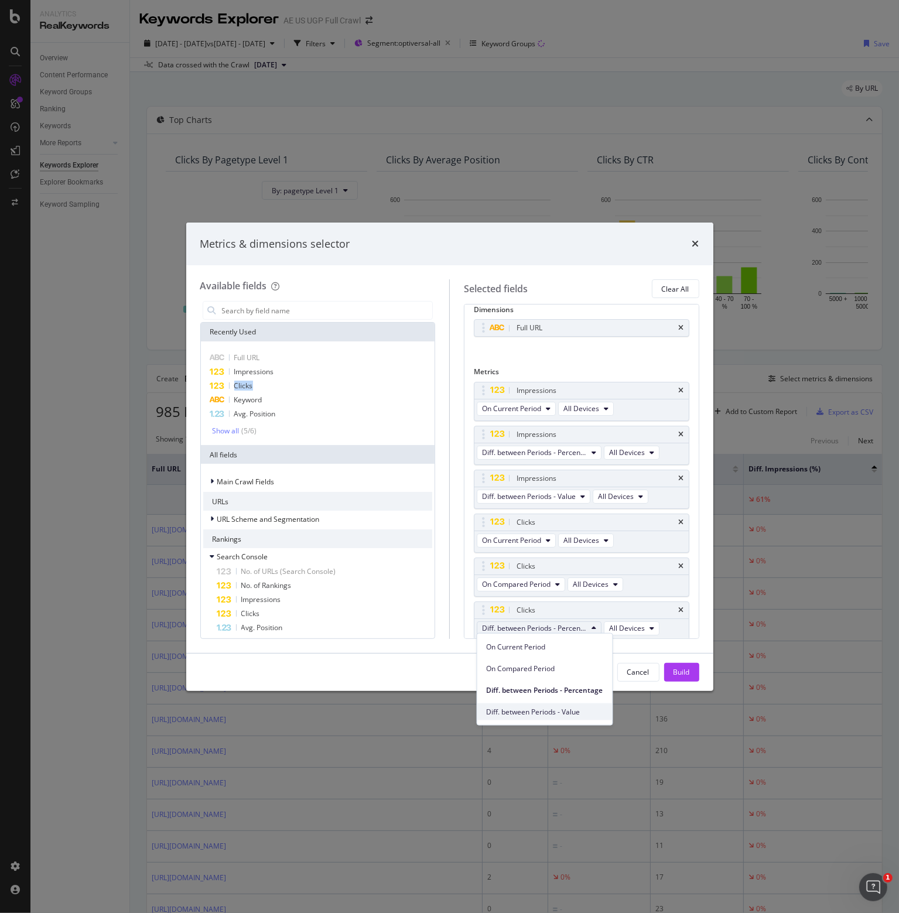  What do you see at coordinates (639, 673) in the screenshot?
I see `button: Cancel` at bounding box center [639, 673].